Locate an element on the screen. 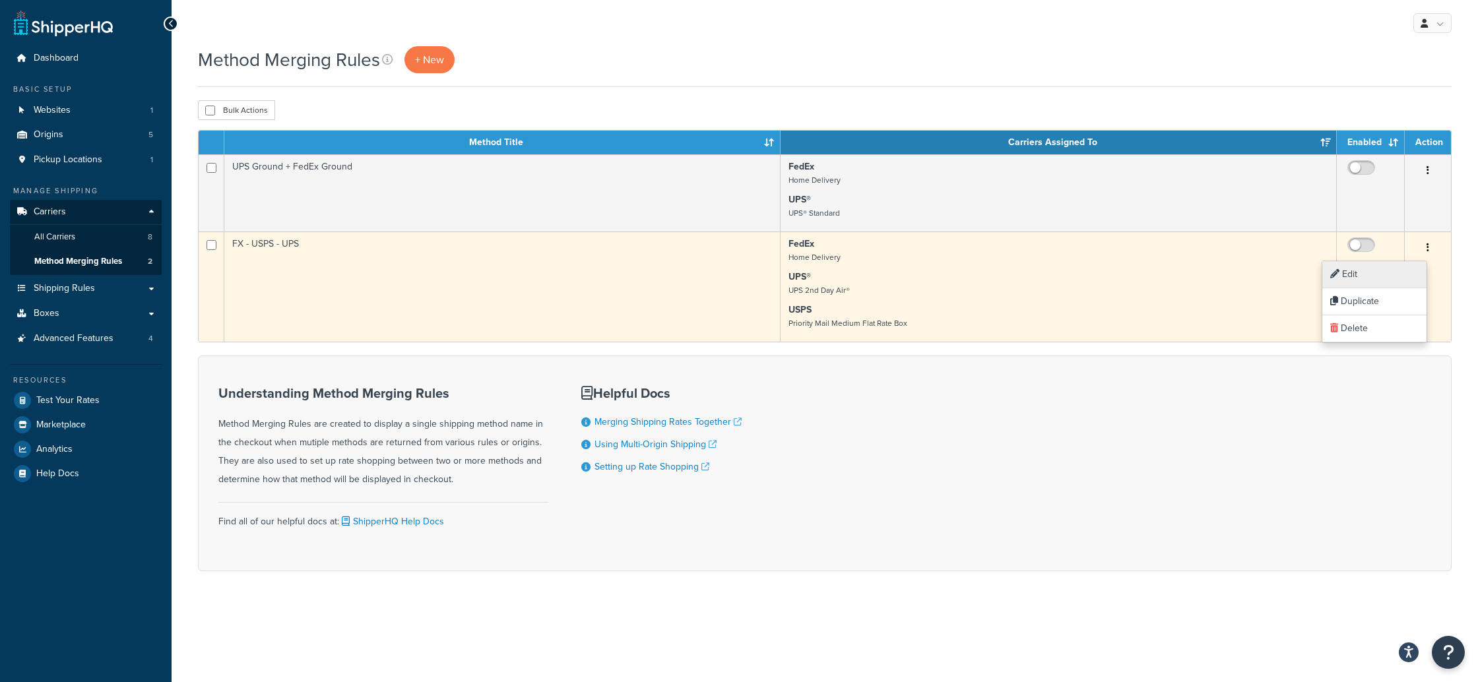 The width and height of the screenshot is (1478, 682). a: Boxes is located at coordinates (86, 313).